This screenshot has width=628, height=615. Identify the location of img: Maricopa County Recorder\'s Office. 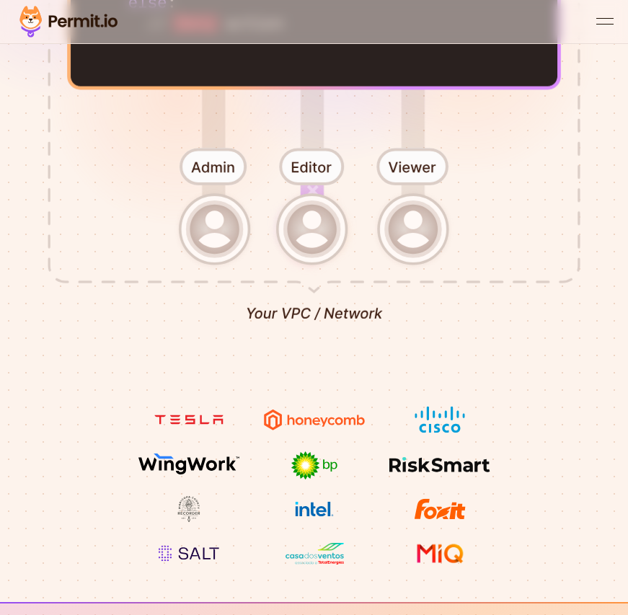
(189, 509).